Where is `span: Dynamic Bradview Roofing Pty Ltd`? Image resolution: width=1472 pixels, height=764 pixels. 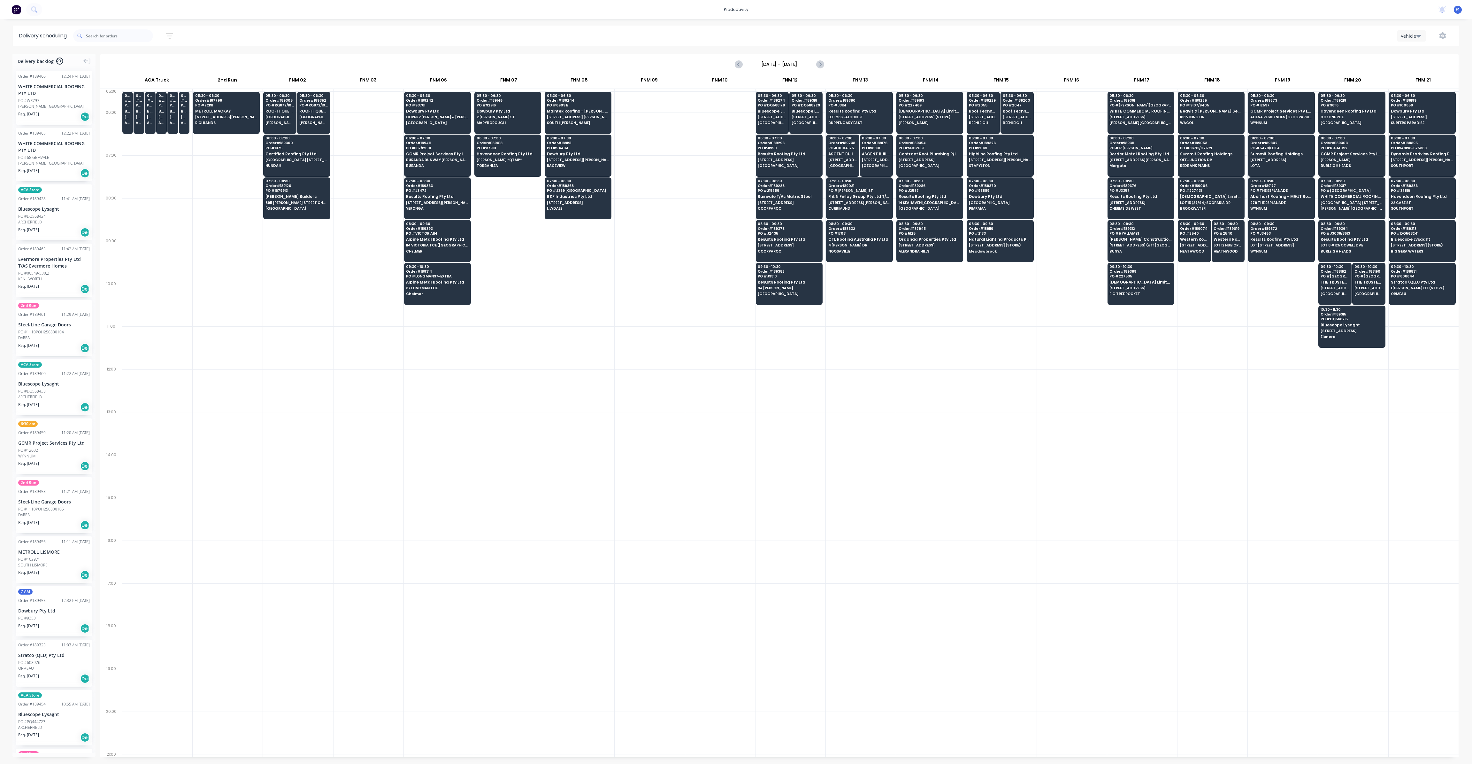 span: Dynamic Bradview Roofing Pty Ltd is located at coordinates (1422, 154).